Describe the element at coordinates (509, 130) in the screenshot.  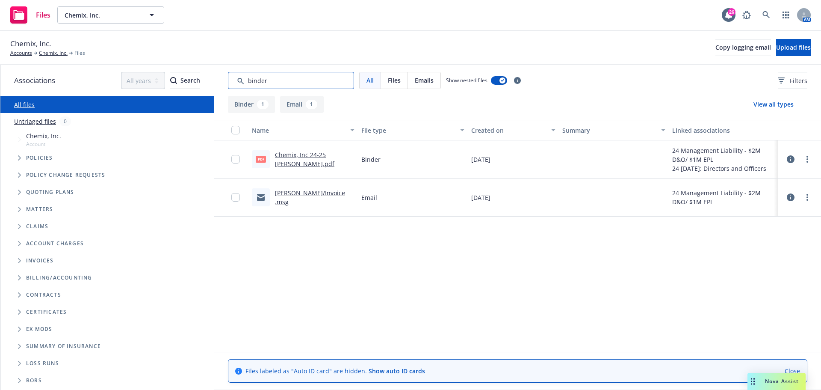
I see `div: Created on` at that location.